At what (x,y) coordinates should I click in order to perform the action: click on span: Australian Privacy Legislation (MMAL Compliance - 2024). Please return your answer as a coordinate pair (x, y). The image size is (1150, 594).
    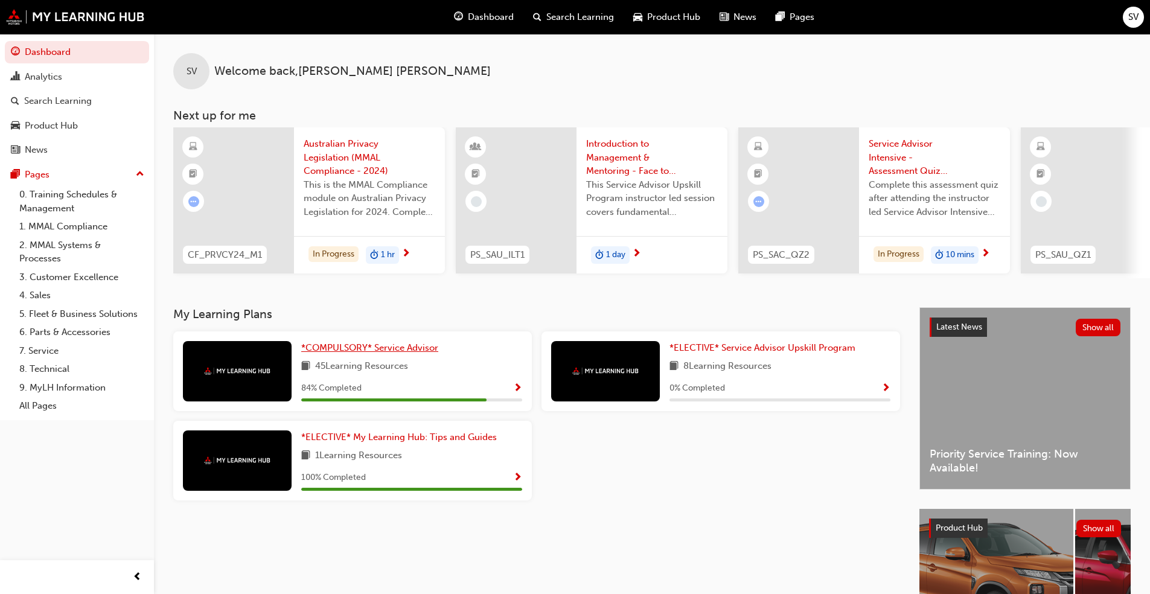
    Looking at the image, I should click on (369, 158).